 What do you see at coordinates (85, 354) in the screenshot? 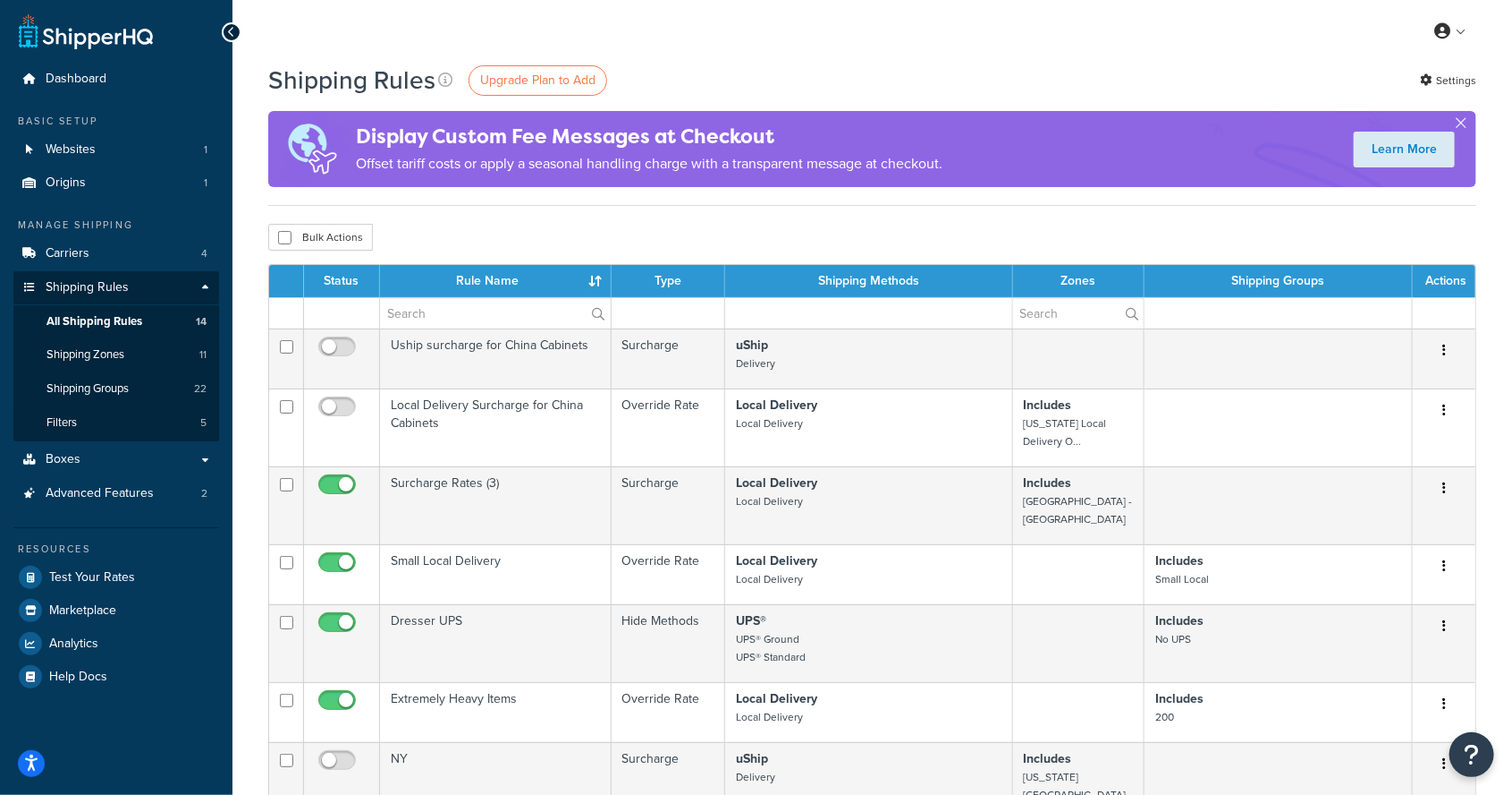
I see `span: Shipping Zones` at bounding box center [85, 354].